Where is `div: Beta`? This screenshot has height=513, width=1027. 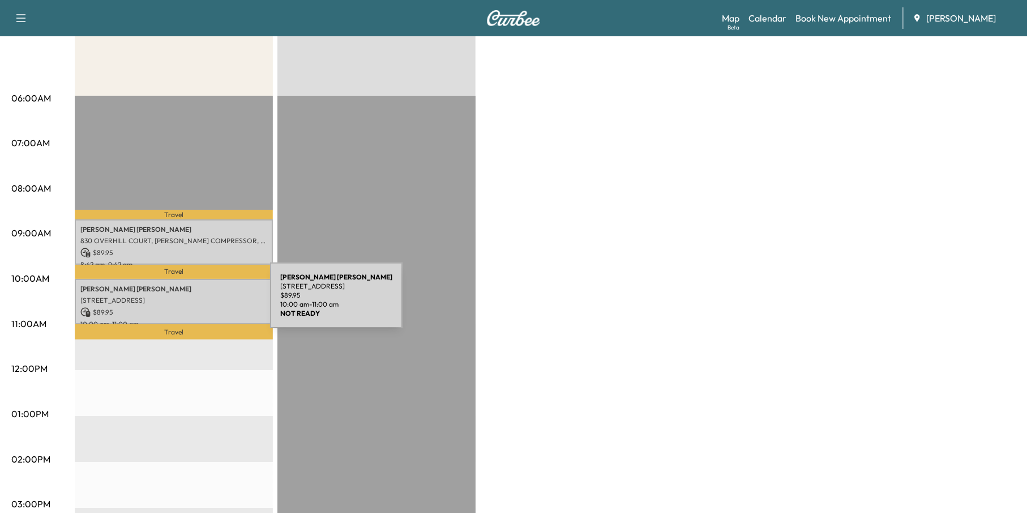
div: Beta is located at coordinates (733, 27).